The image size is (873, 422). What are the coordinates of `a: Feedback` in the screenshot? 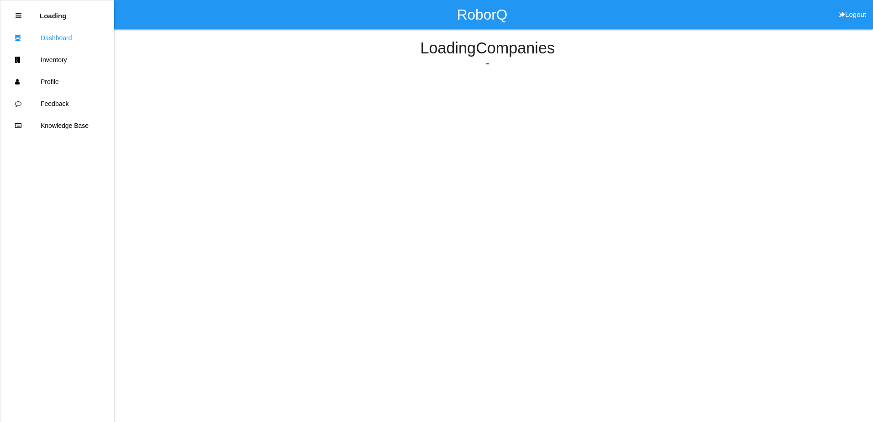 It's located at (57, 104).